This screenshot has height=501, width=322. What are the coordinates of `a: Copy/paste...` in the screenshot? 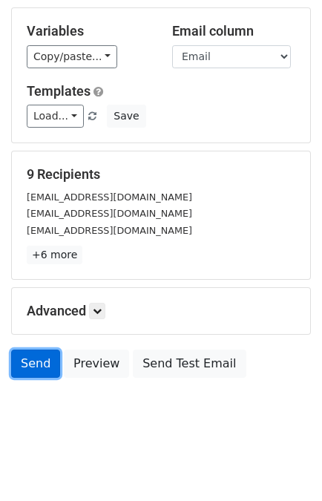 It's located at (72, 56).